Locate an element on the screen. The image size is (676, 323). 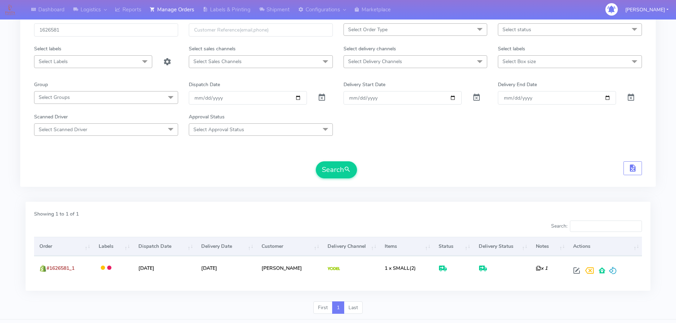
th: Delivery Date: activate to sort column ascending is located at coordinates (226, 246).